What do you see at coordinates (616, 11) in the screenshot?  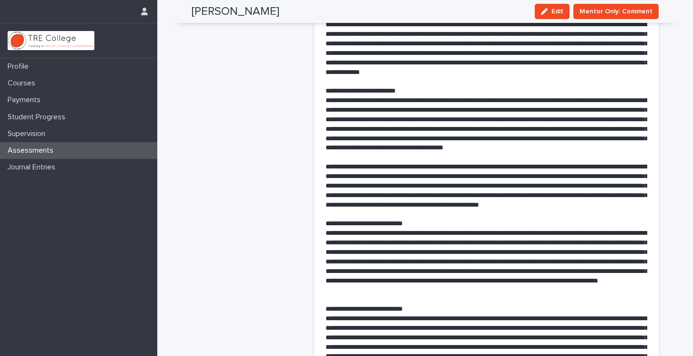 I see `span: Mentor Only: Comment` at bounding box center [616, 11].